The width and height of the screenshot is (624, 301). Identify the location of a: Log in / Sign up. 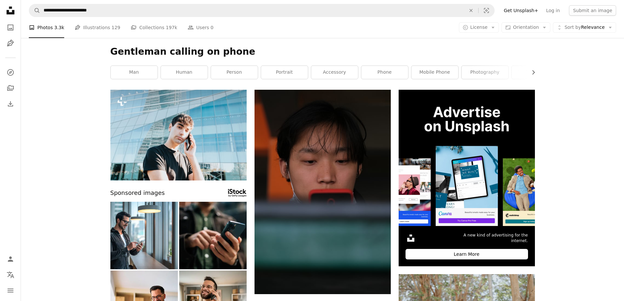
(10, 259).